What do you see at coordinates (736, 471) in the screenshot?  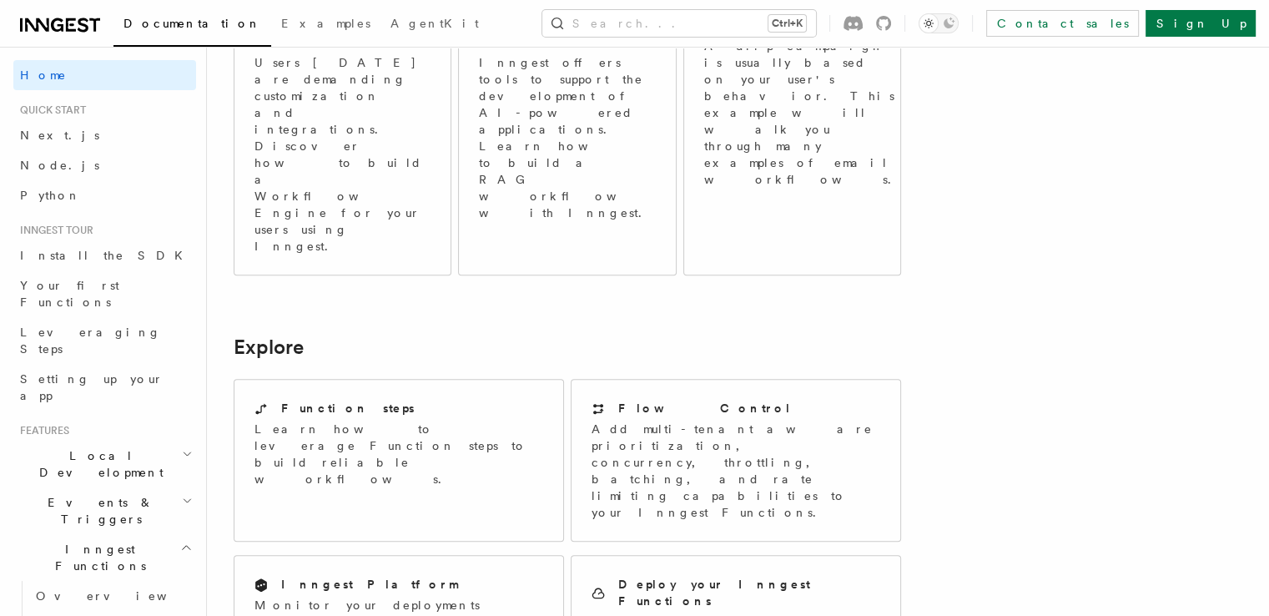 I see `p: Add multi-tenant aware prioritization, concurrency, throttling, batching, and rate limiting capab...` at bounding box center [736, 471].